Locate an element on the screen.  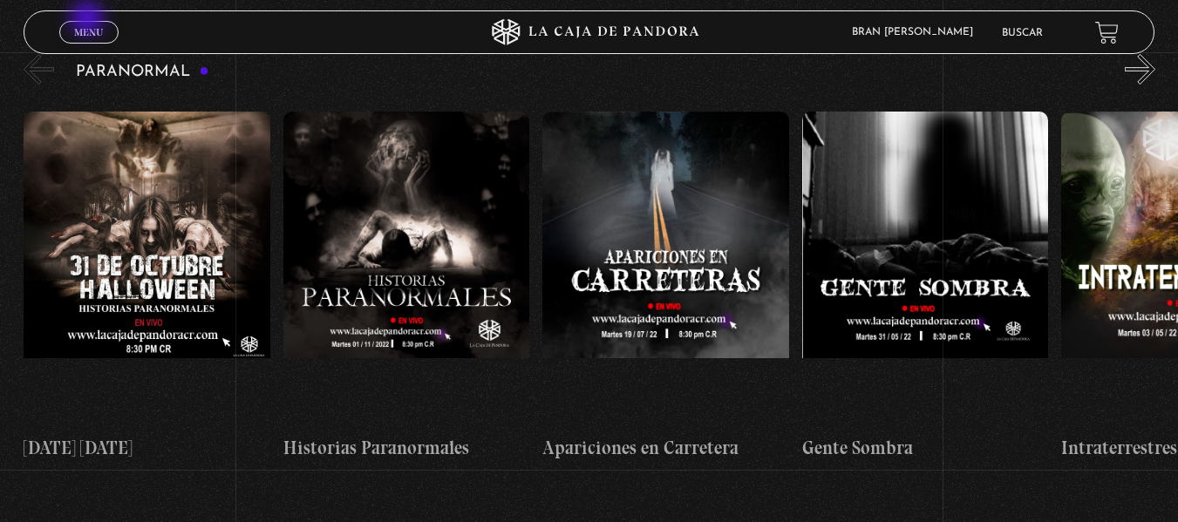
a: Gente Sombra is located at coordinates (925, 286).